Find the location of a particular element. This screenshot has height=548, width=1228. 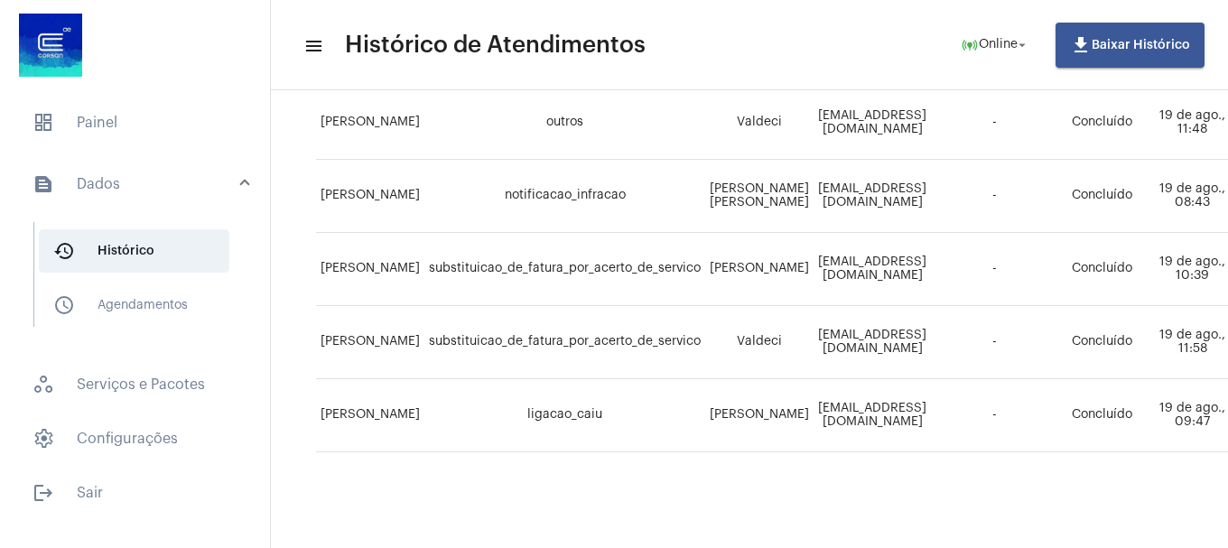

span: Histórico de Atendimentos is located at coordinates (495, 45).